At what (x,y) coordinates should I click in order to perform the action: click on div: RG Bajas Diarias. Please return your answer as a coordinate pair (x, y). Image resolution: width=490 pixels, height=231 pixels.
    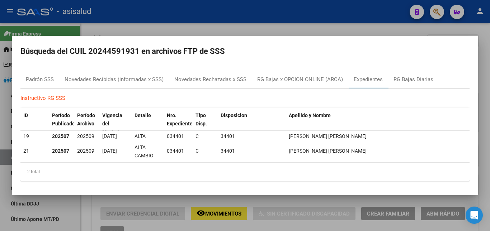
    Looking at the image, I should click on (413, 79).